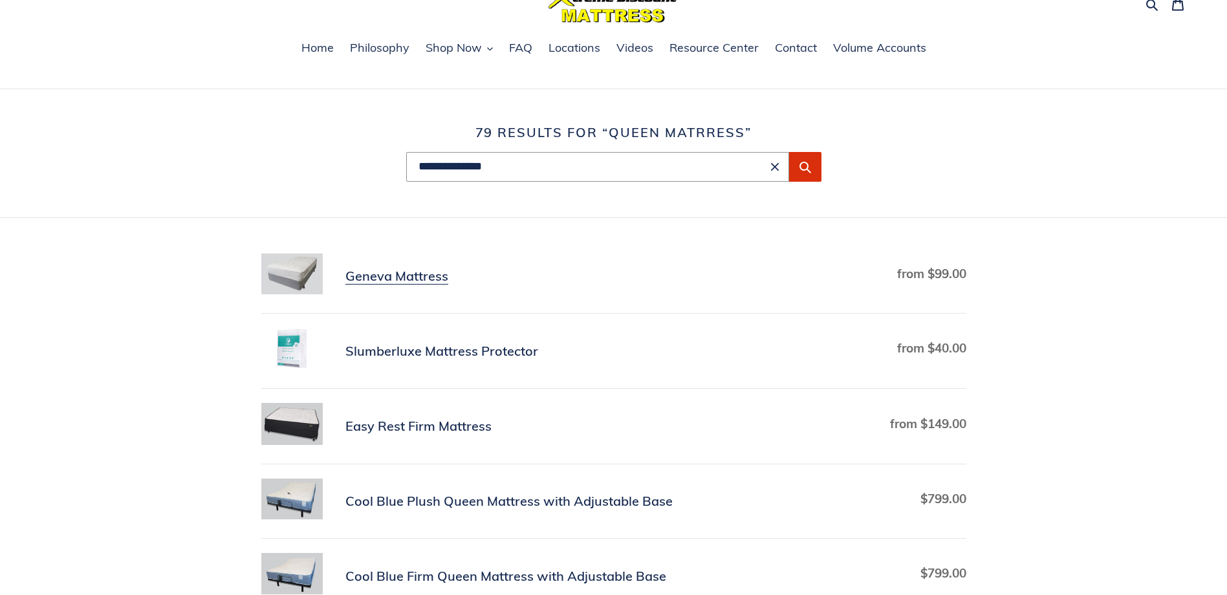 The image size is (1227, 595). I want to click on a: Videos, so click(634, 48).